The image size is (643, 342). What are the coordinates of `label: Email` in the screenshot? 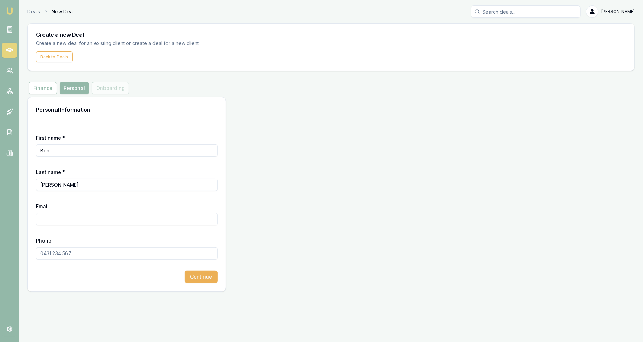 It's located at (42, 206).